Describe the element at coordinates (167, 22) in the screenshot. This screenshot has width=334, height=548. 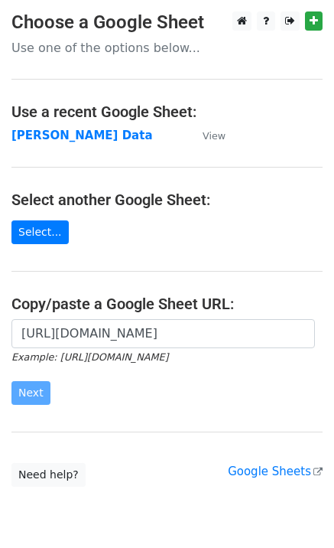
I see `h3: Choose a Google Sheet` at that location.